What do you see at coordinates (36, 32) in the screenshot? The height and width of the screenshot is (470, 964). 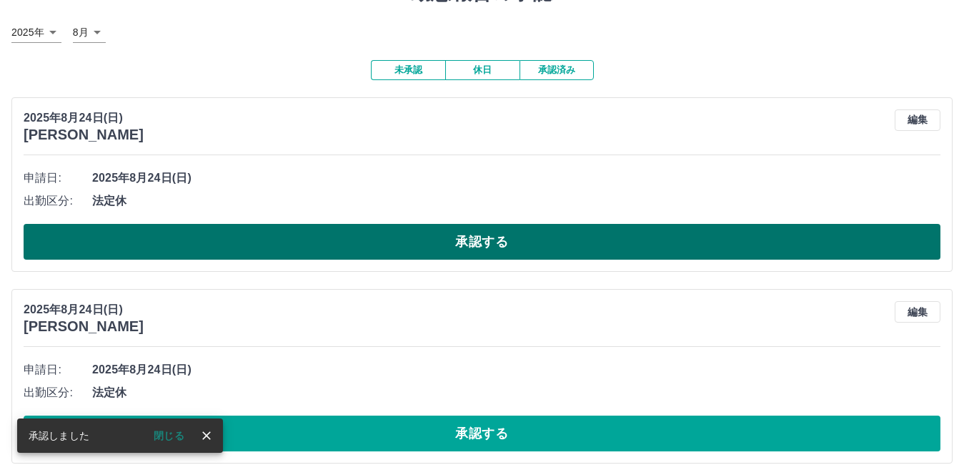 I see `div: 2025年` at bounding box center [36, 32].